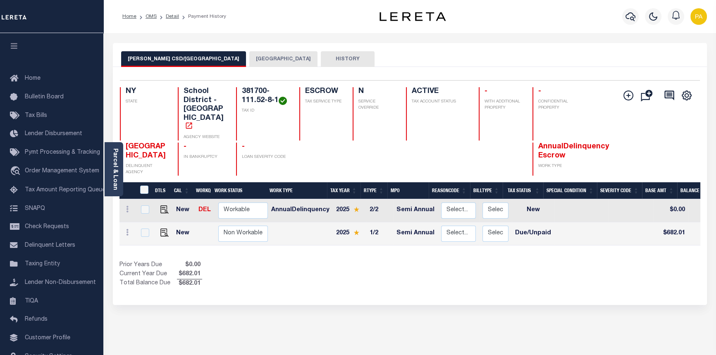 The height and width of the screenshot is (355, 716). What do you see at coordinates (560, 105) in the screenshot?
I see `p: CONFIDENTIAL PROPERTY` at bounding box center [560, 105].